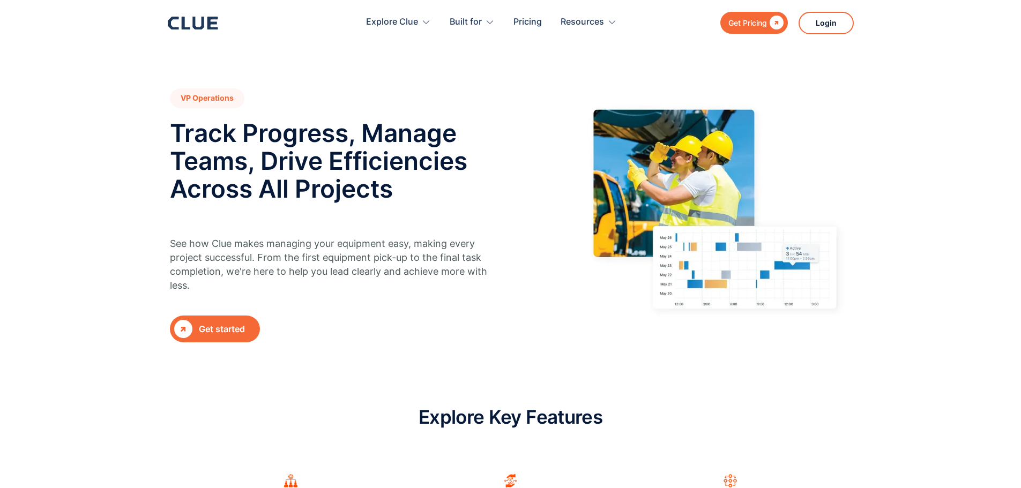 Image resolution: width=1021 pixels, height=488 pixels. Describe the element at coordinates (754, 23) in the screenshot. I see `a: Get Pricing` at that location.